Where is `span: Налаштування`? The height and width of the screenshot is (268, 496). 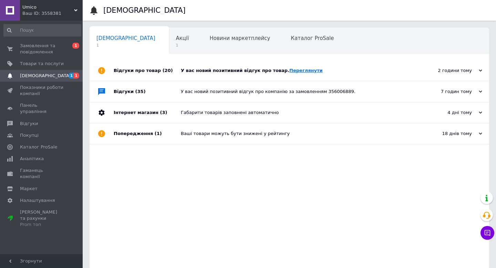
span: Налаштування is located at coordinates (38, 201).